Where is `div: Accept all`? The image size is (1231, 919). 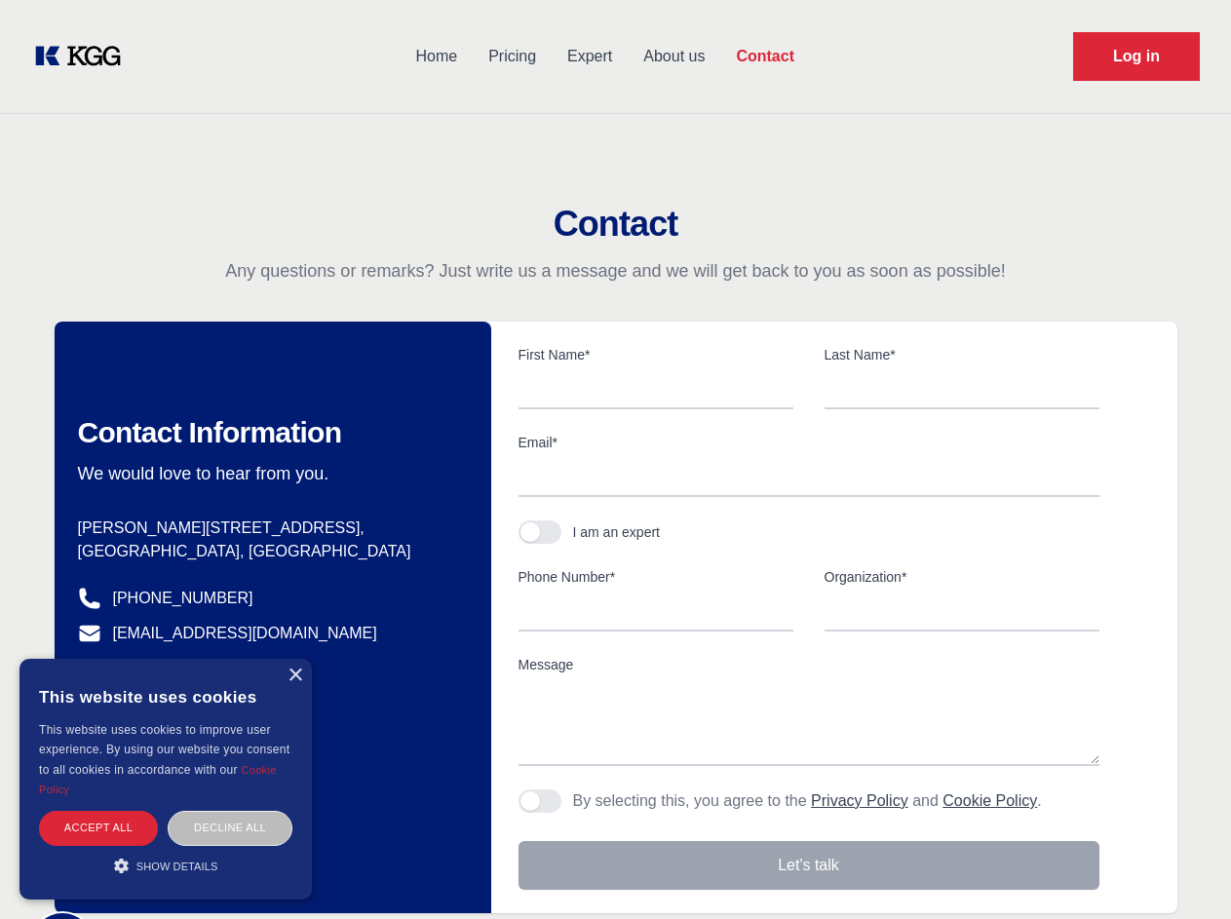
div: Accept all is located at coordinates (98, 828).